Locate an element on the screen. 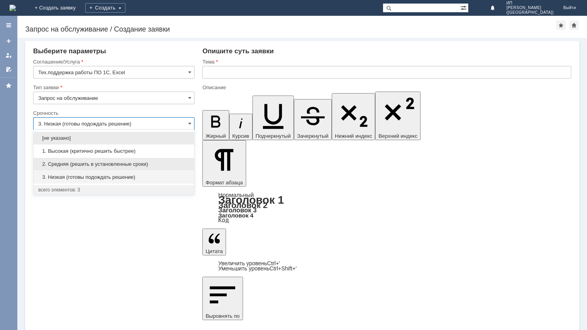 The height and width of the screenshot is (330, 587). a: Заголовок 3 is located at coordinates (237, 210).